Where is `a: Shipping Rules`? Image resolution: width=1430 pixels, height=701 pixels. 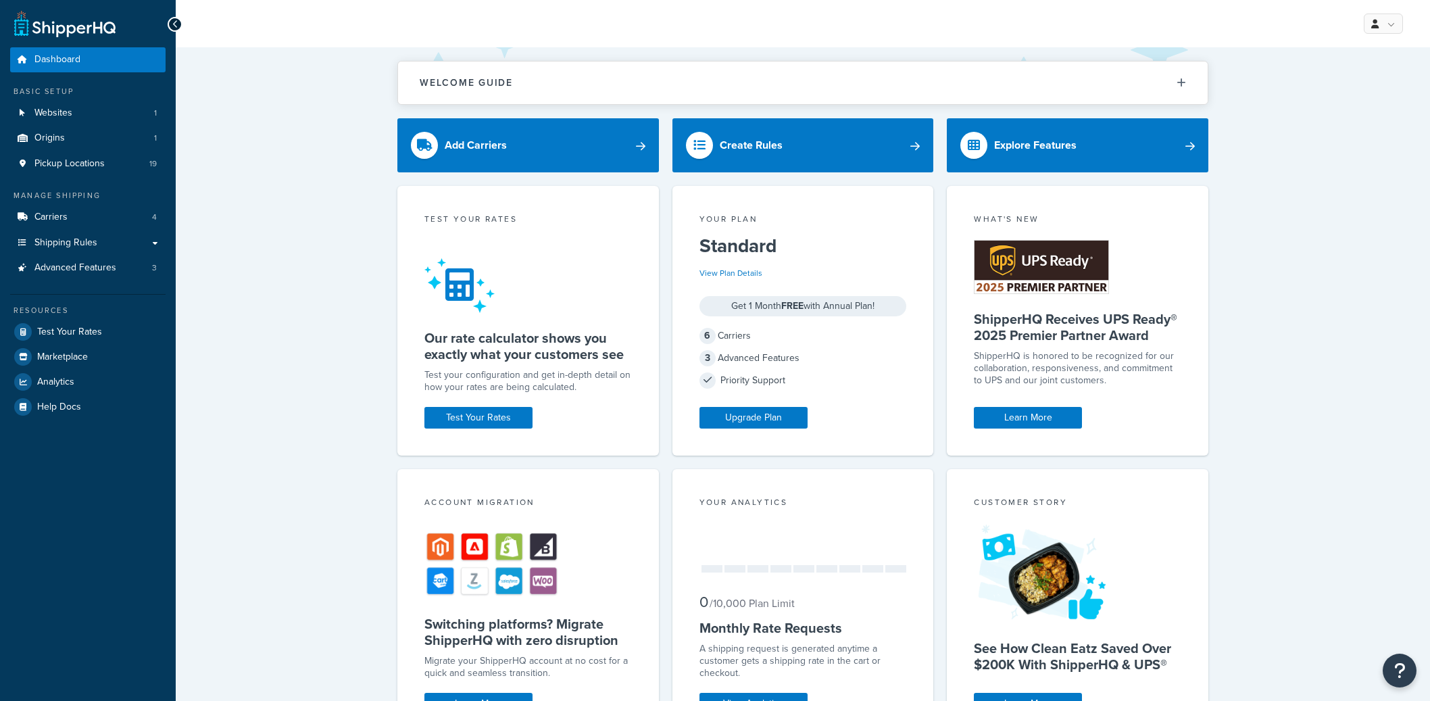
a: Shipping Rules is located at coordinates (88, 243).